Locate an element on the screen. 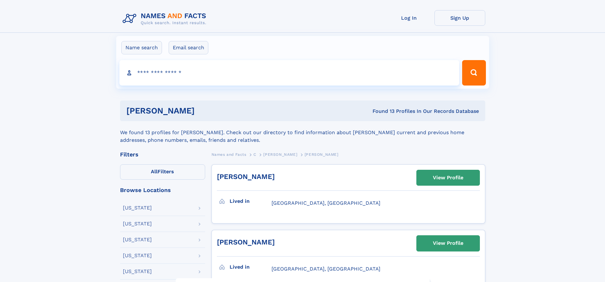 The width and height of the screenshot is (605, 282). span: All is located at coordinates (154, 171).